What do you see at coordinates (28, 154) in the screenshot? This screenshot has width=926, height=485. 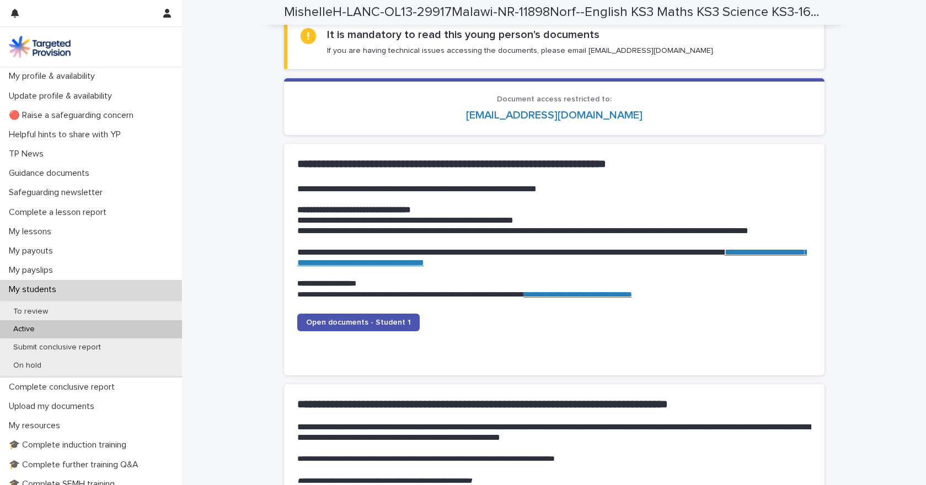 I see `p: TP News` at bounding box center [28, 154].